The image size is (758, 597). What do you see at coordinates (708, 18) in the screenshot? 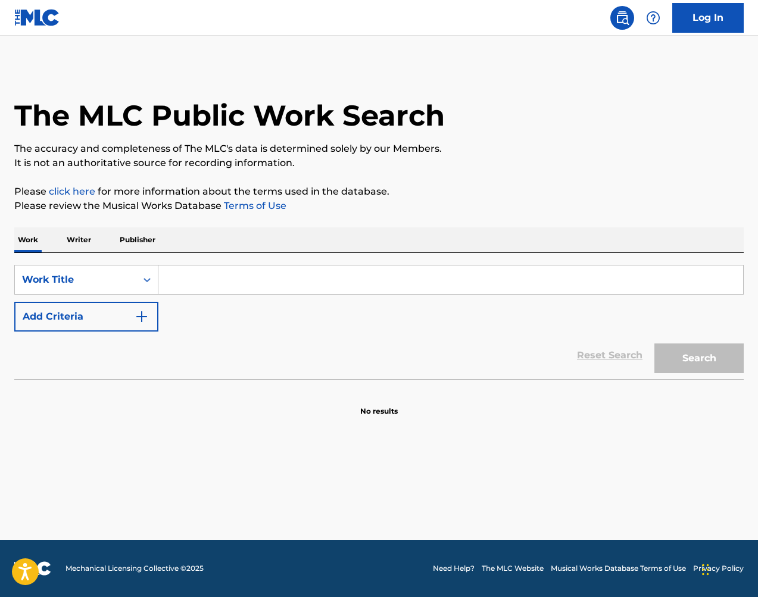
I see `a: Log In` at bounding box center [708, 18].